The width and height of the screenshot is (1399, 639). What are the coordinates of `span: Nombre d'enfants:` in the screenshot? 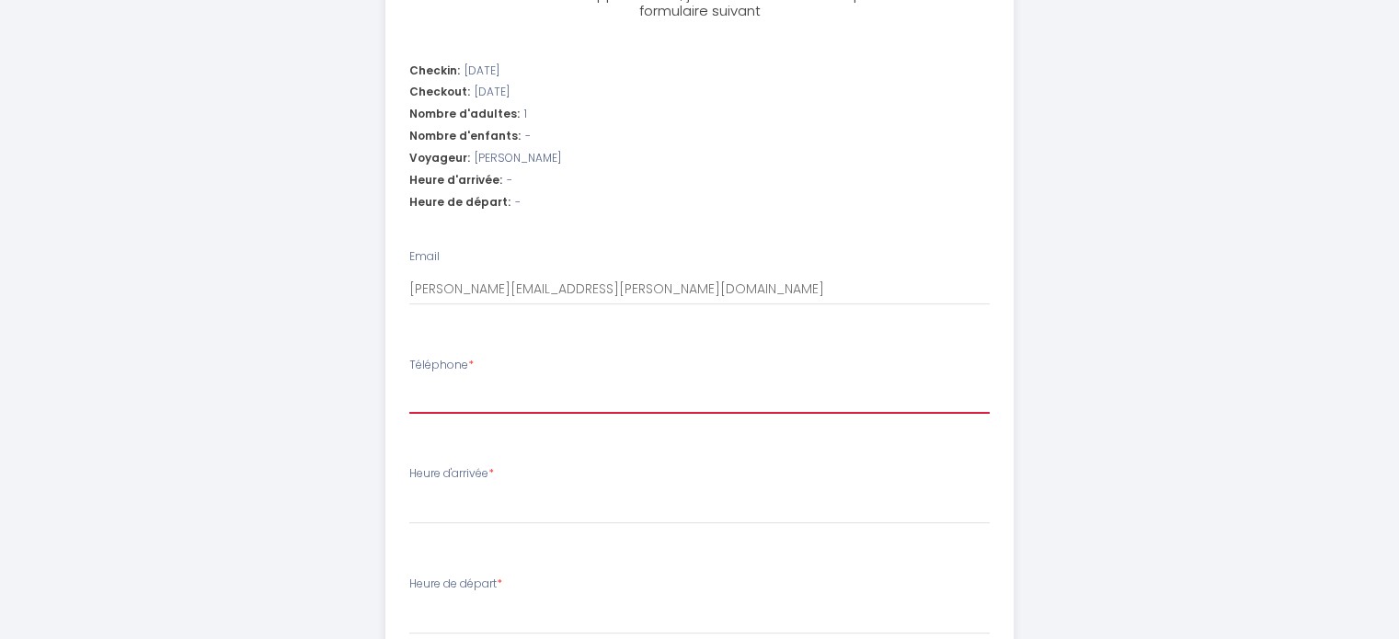 It's located at (464, 136).